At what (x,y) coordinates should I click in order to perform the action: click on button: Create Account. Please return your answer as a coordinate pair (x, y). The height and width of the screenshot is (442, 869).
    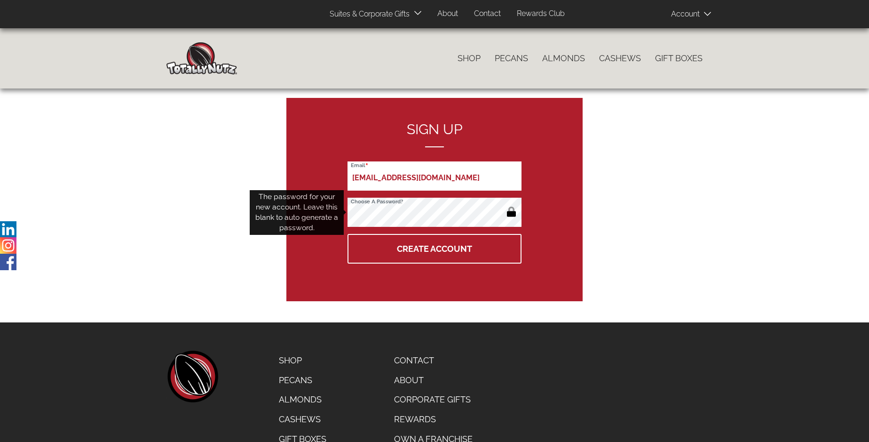
    Looking at the image, I should click on (434, 248).